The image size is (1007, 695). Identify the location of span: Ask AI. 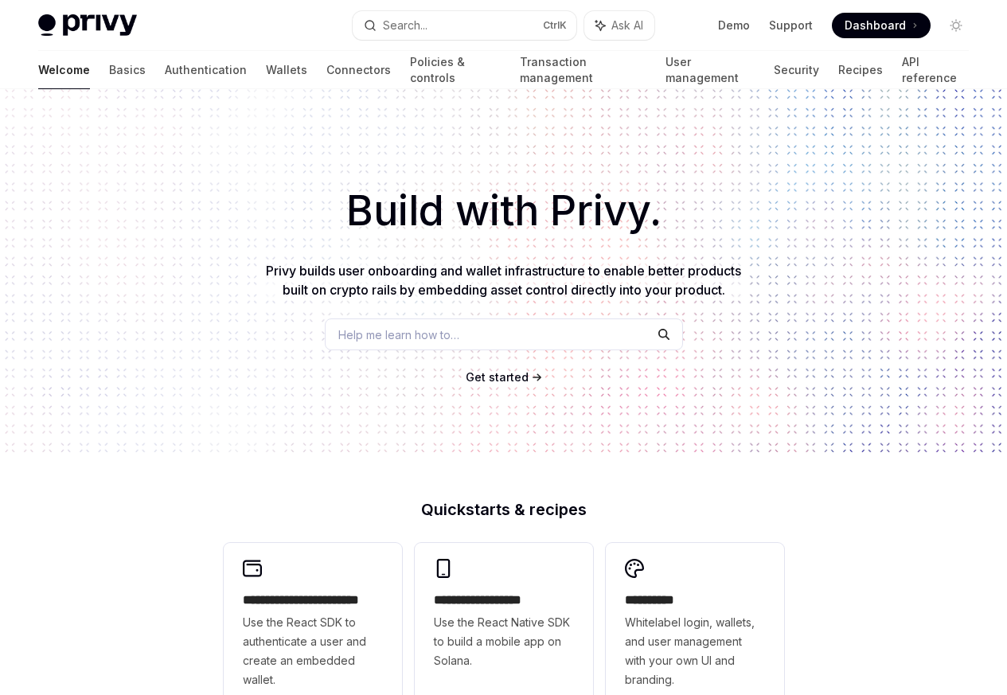
(627, 25).